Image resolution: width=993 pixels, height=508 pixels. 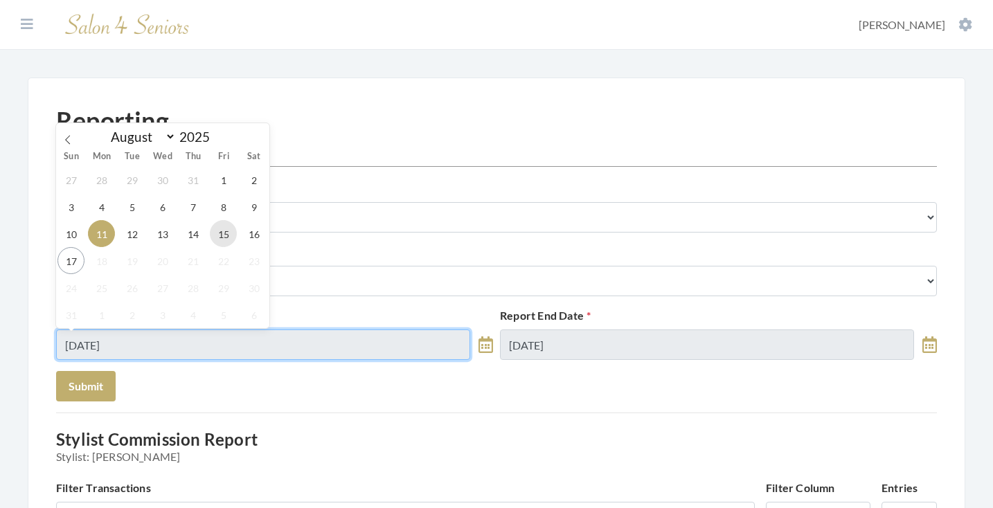 What do you see at coordinates (192, 314) in the screenshot?
I see `span: September 4, 2025` at bounding box center [192, 314].